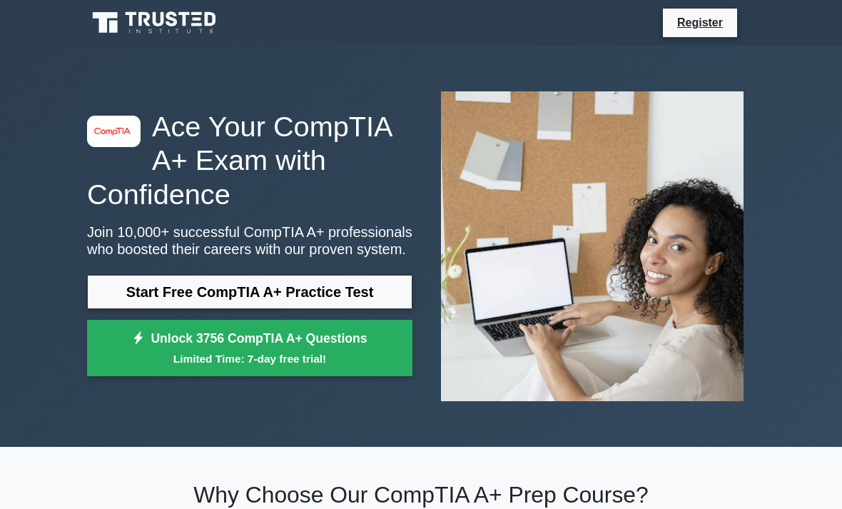 This screenshot has width=842, height=509. Describe the element at coordinates (421, 495) in the screenshot. I see `h2: Why Choose Our CompTIA A+ Prep Course?` at that location.